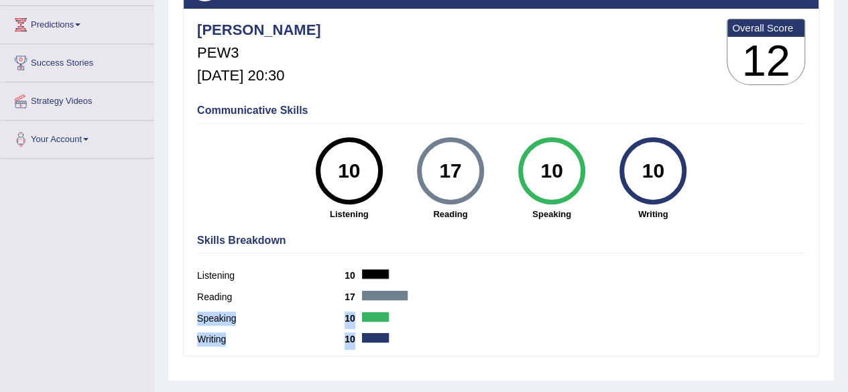  I want to click on label: Reading, so click(271, 297).